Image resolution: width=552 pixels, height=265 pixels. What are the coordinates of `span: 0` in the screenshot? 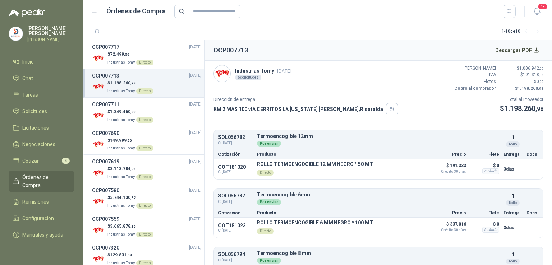 It's located at (540, 82).